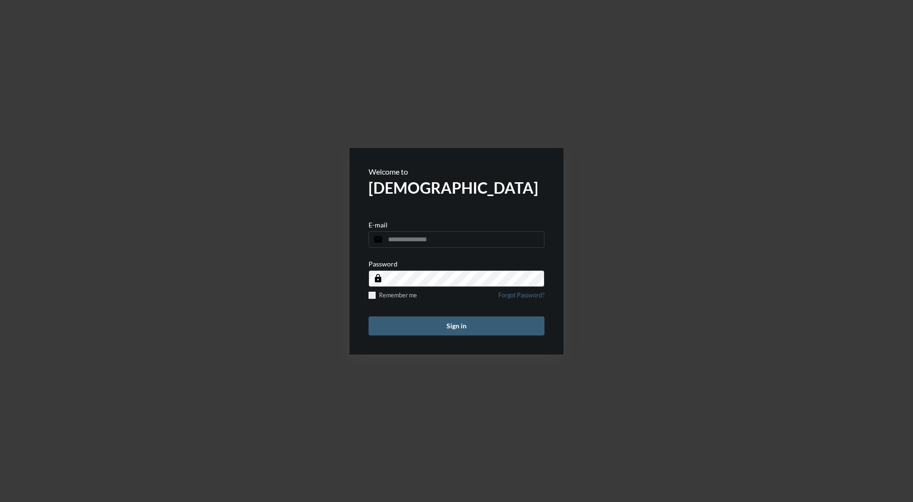  What do you see at coordinates (457, 171) in the screenshot?
I see `p: Welcome to` at bounding box center [457, 171].